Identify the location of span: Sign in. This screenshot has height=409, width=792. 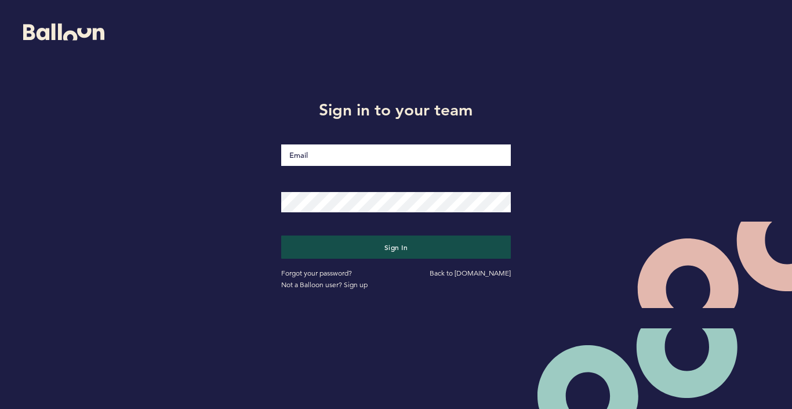
(396, 247).